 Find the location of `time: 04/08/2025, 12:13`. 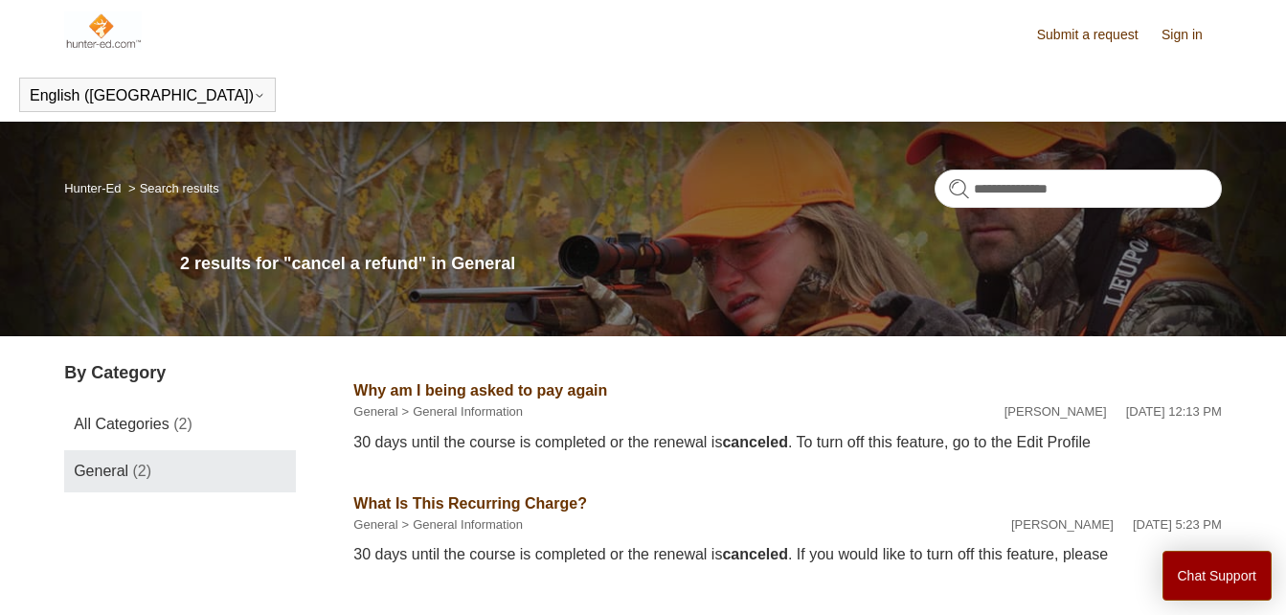

time: 04/08/2025, 12:13 is located at coordinates (1174, 411).